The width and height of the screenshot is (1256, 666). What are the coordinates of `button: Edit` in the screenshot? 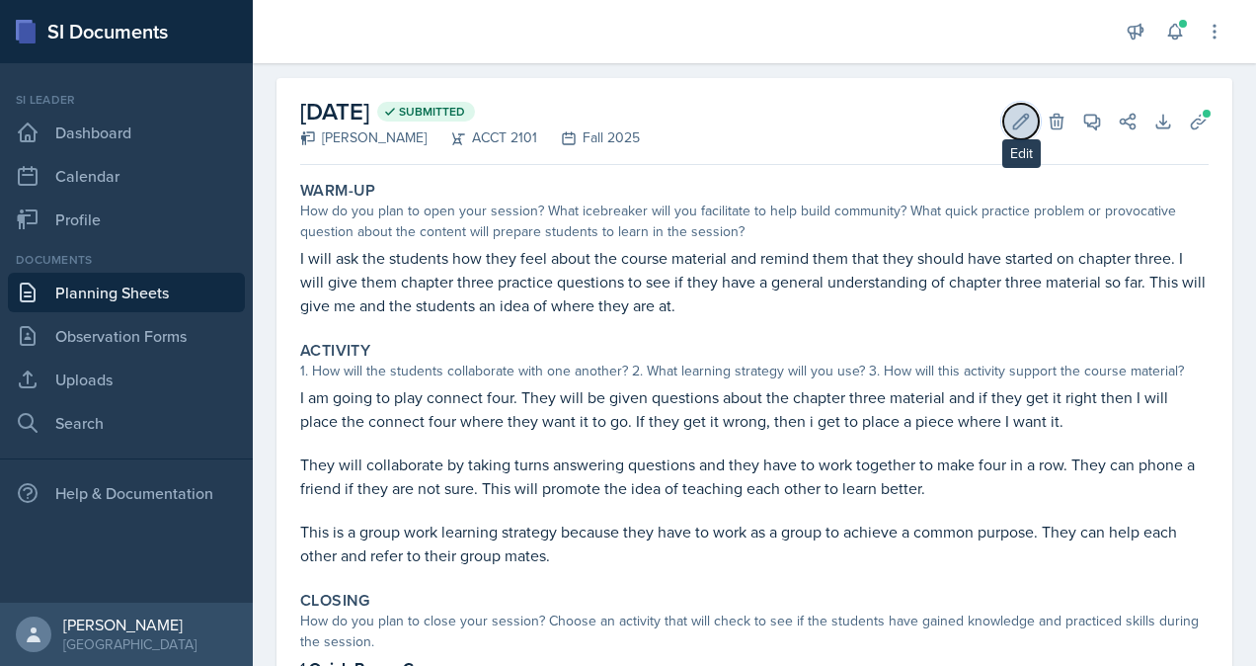 It's located at (1021, 121).